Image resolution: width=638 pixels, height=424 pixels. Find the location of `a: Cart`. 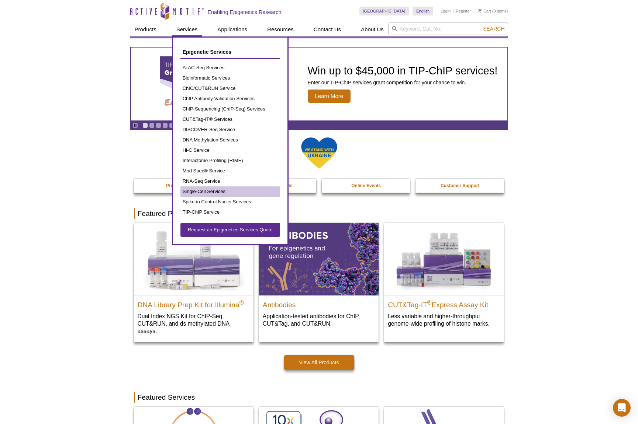

a: Cart is located at coordinates (484, 11).